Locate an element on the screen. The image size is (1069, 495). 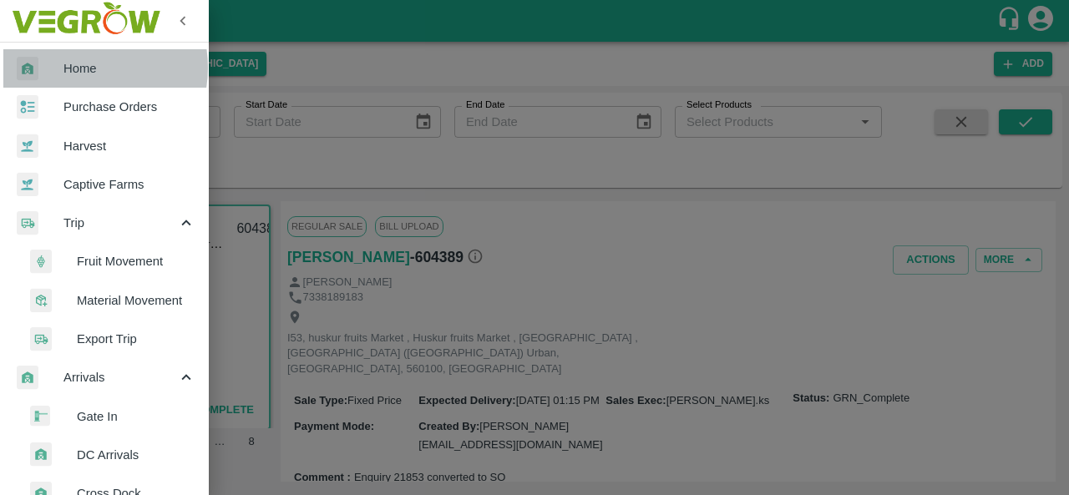
a: gateinGate In is located at coordinates (111, 417).